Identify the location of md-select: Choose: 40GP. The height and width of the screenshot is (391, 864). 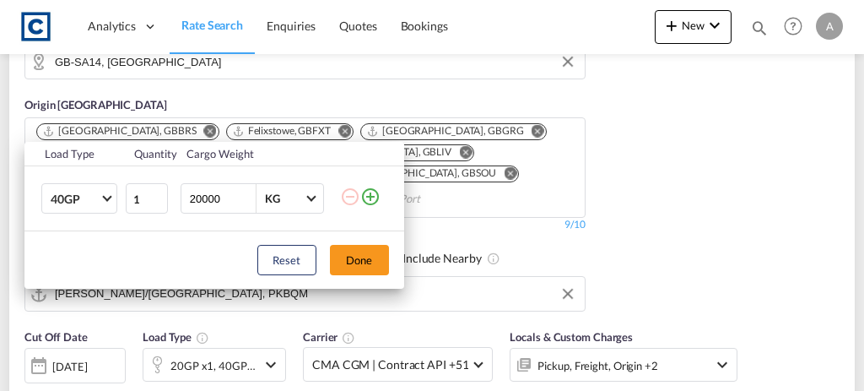
(79, 198).